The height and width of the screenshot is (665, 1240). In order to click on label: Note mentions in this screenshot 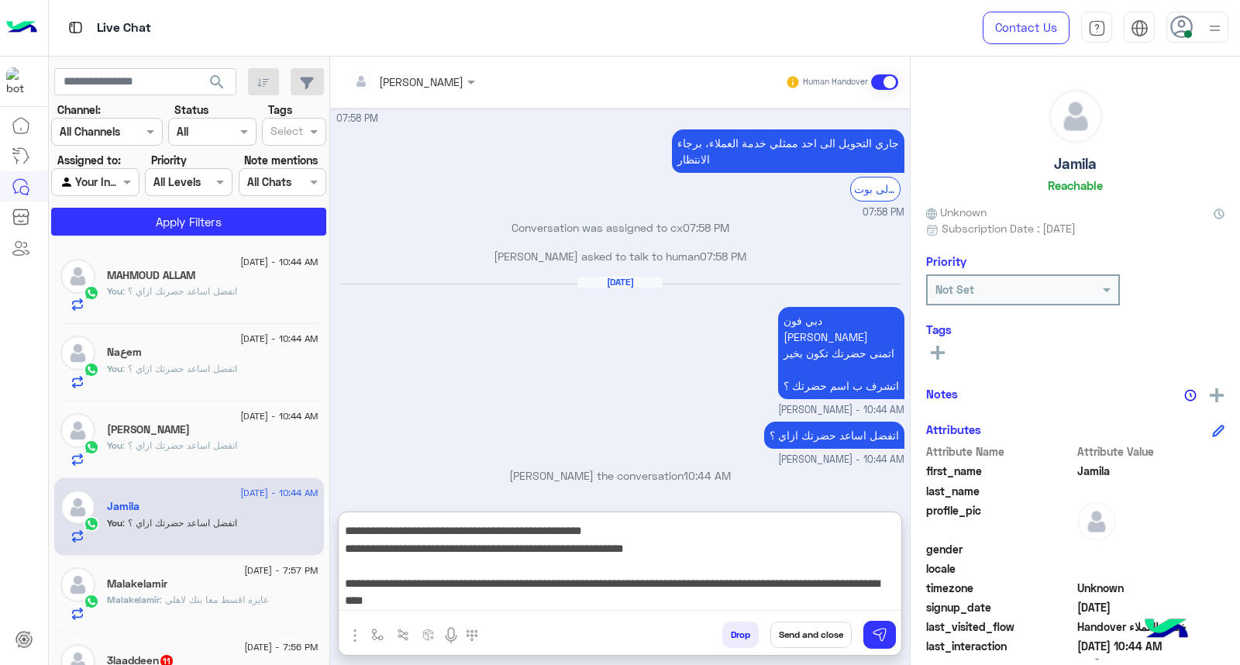, I will do `click(281, 160)`.